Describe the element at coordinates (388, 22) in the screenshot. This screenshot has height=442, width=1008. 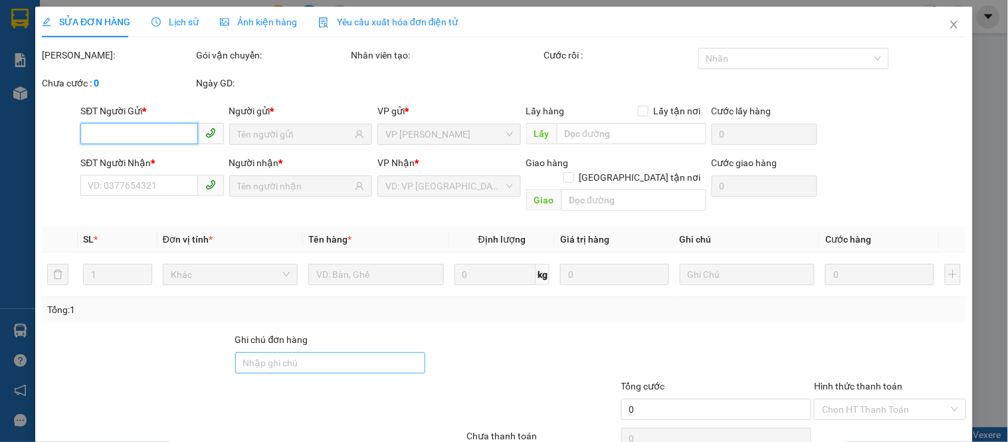
I see `span: Yêu cầu xuất hóa đơn điện tử` at that location.